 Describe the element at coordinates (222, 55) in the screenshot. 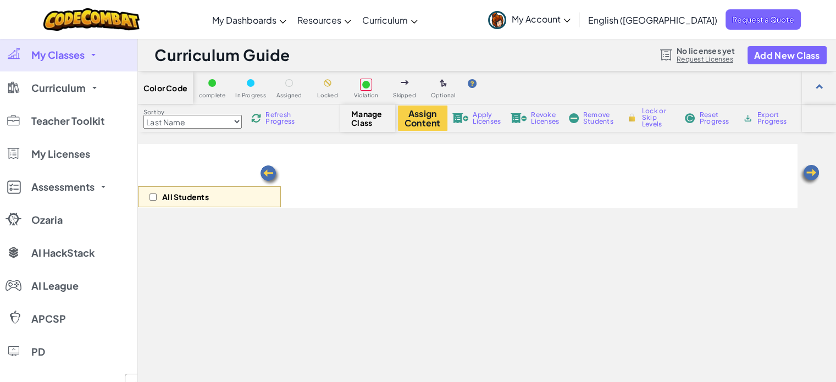

I see `h1: Curriculum Guide` at that location.